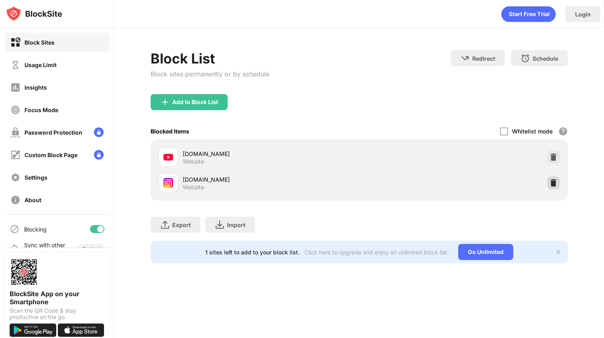 Image resolution: width=604 pixels, height=338 pixels. What do you see at coordinates (15, 199) in the screenshot?
I see `img: about-off.svg` at bounding box center [15, 199].